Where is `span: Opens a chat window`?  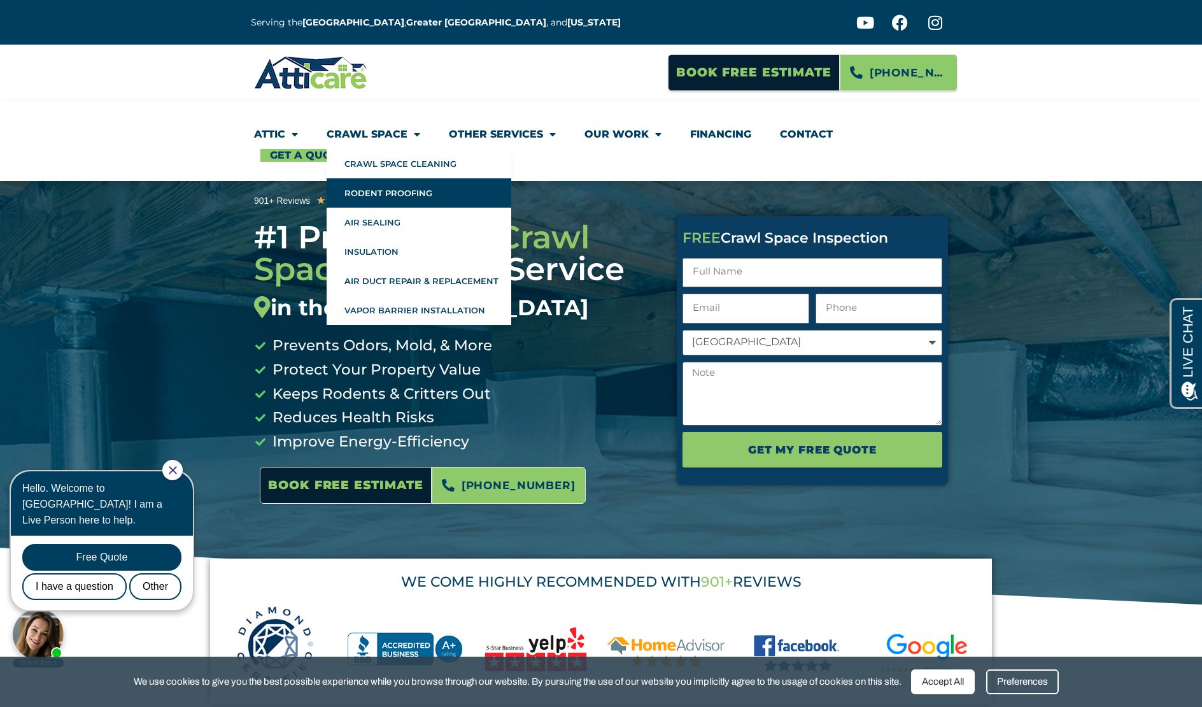
span: Opens a chat window is located at coordinates (67, 18).